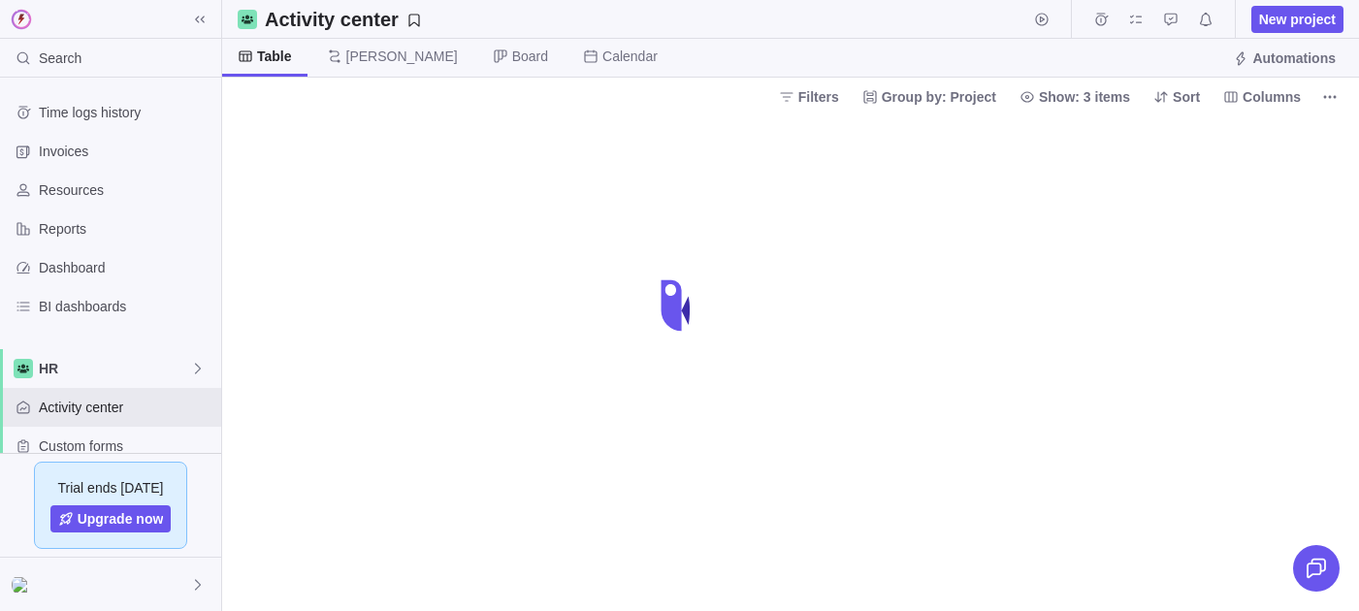 The height and width of the screenshot is (611, 1359). Describe the element at coordinates (1205, 22) in the screenshot. I see `a: Notifications` at that location.